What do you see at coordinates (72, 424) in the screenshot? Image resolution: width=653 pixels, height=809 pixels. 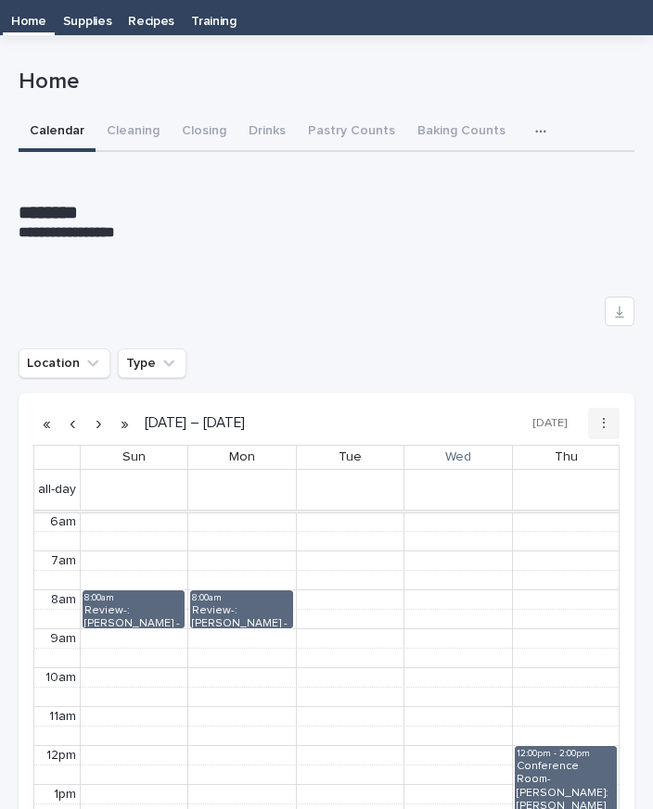 I see `button: Previous week` at bounding box center [72, 424].